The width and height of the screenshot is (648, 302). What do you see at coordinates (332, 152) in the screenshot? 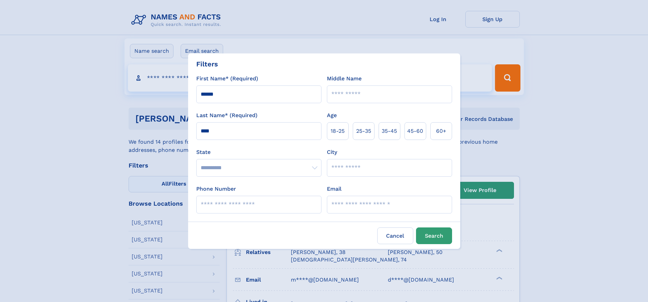
I see `label: City` at bounding box center [332, 152].